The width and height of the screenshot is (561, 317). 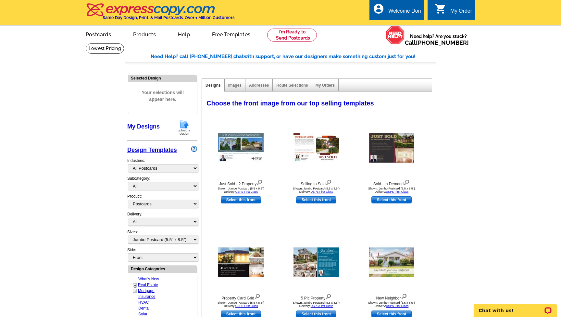 What do you see at coordinates (162, 220) in the screenshot?
I see `div: Delivery:` at bounding box center [162, 220].